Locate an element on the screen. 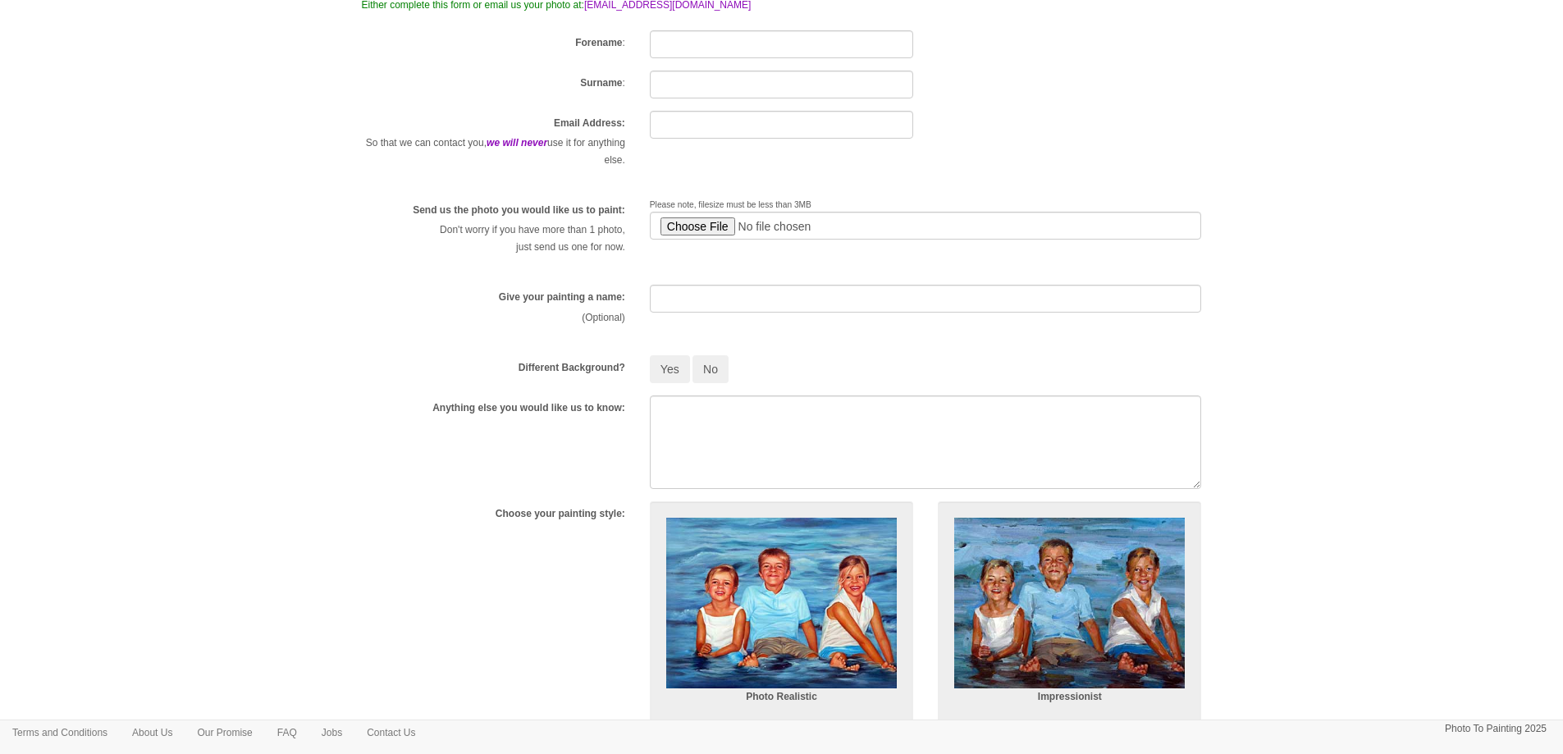 This screenshot has height=754, width=1563. a: Contact Us is located at coordinates (391, 733).